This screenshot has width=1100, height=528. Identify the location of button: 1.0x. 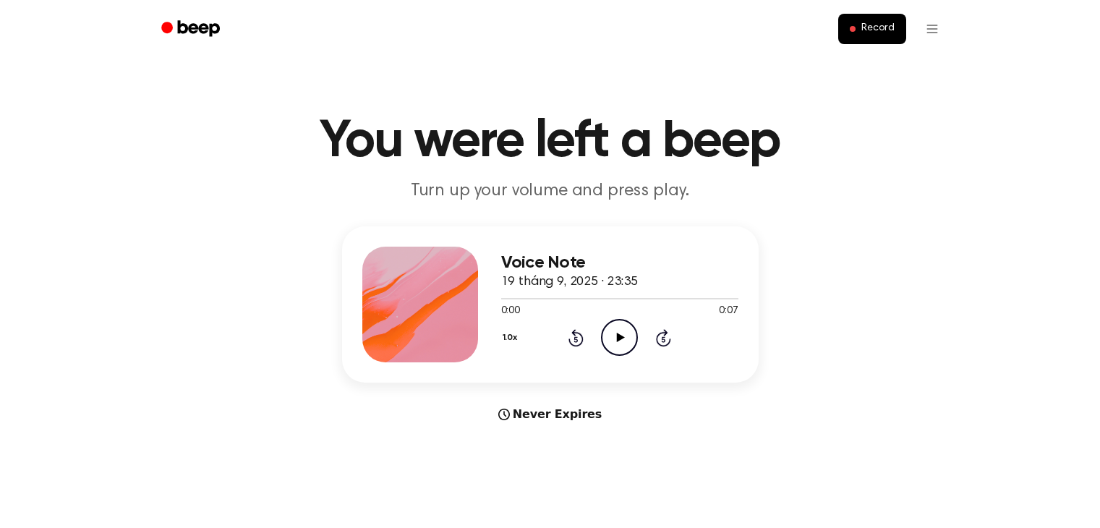
(512, 338).